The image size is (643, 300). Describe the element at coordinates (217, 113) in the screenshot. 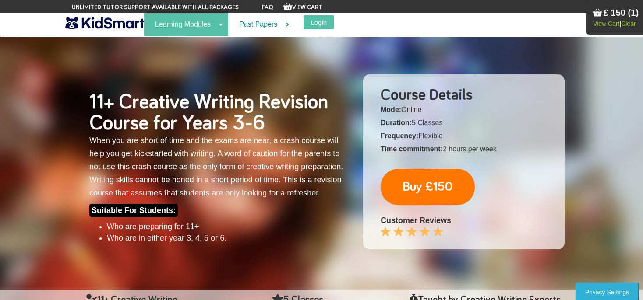

I see `h1: 11+ Creative Writing Revision Course for Years 3-6` at that location.